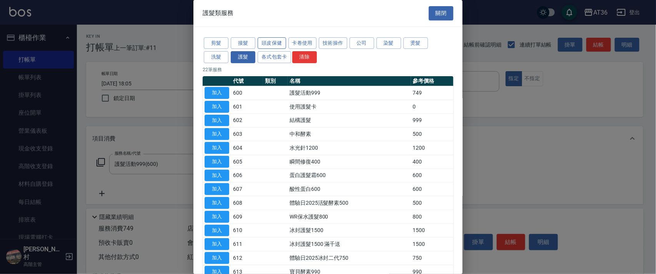 This screenshot has height=274, width=656. Describe the element at coordinates (247, 244) in the screenshot. I see `td: 611` at that location.